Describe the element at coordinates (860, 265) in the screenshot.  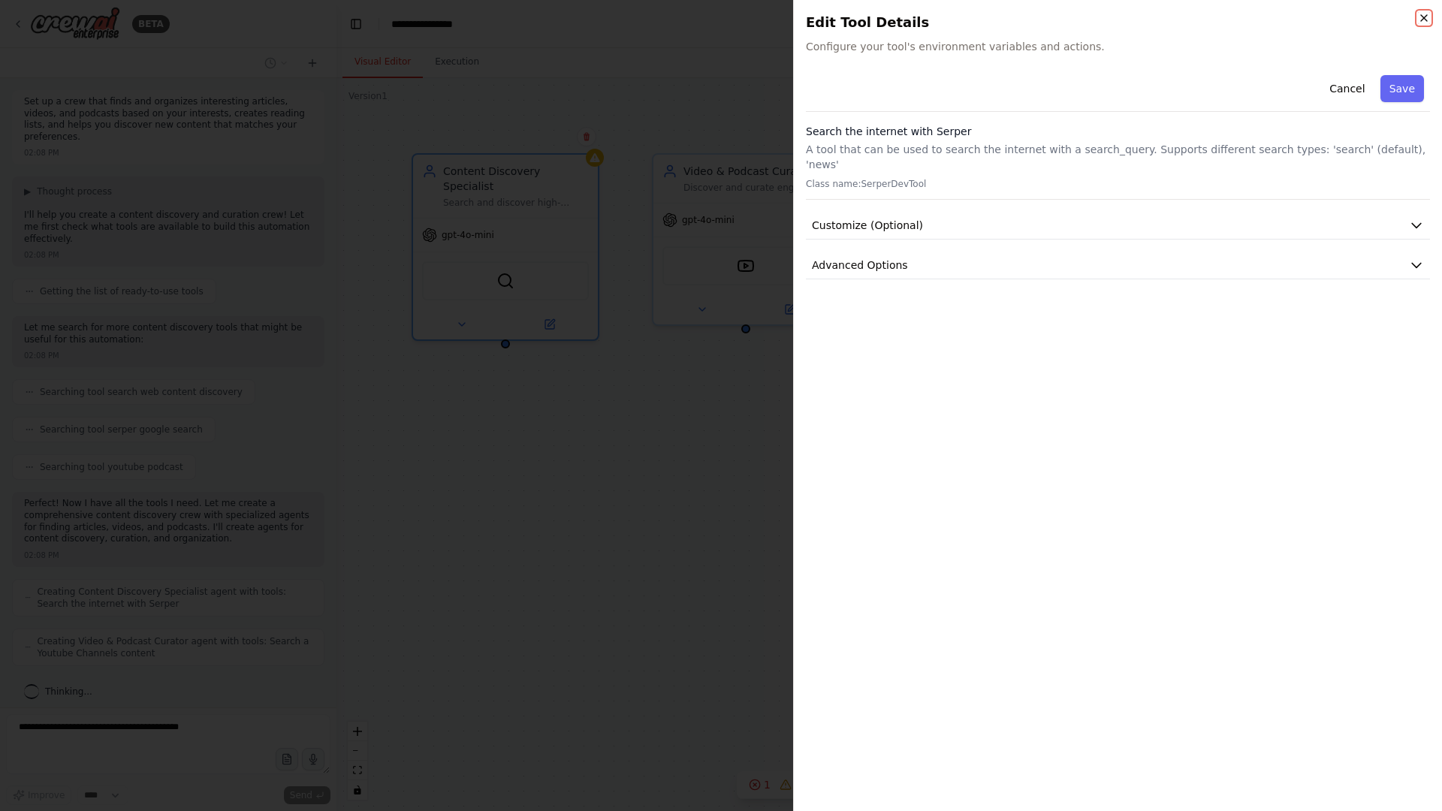
I see `span: Advanced Options` at that location.